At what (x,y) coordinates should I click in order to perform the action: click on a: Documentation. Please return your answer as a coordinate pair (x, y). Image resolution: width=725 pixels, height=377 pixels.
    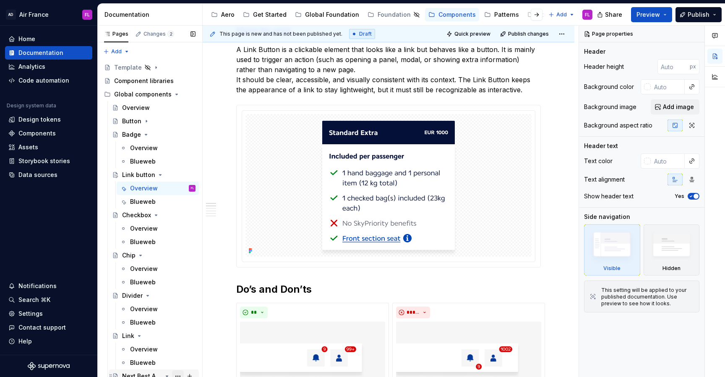
    Looking at the image, I should click on (49, 53).